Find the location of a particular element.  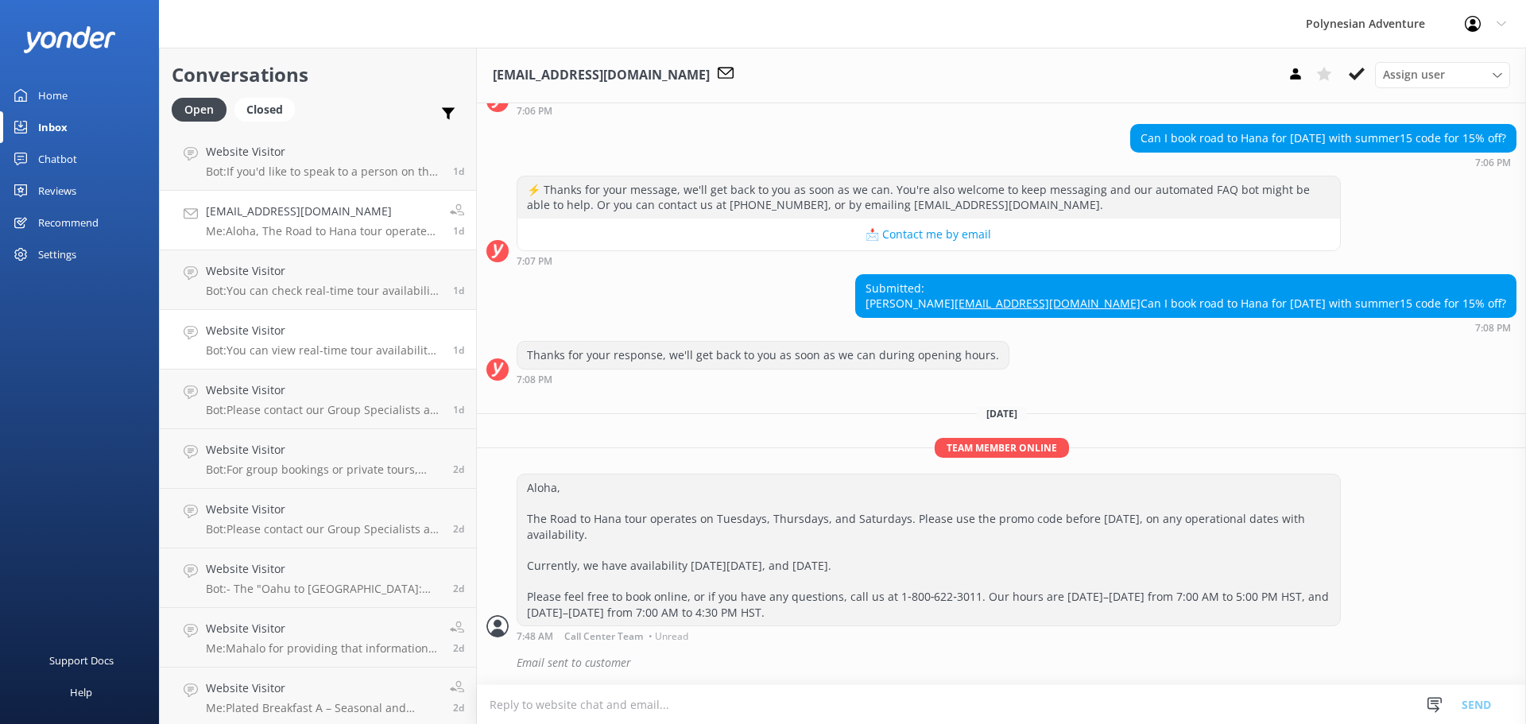

div: Reviews is located at coordinates (57, 191).